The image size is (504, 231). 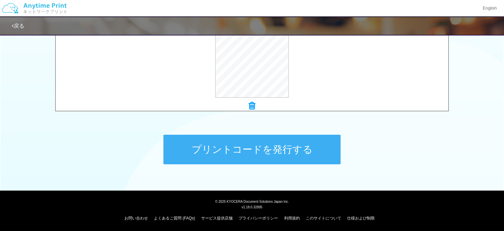 I want to click on a: このサイトについて, so click(x=323, y=218).